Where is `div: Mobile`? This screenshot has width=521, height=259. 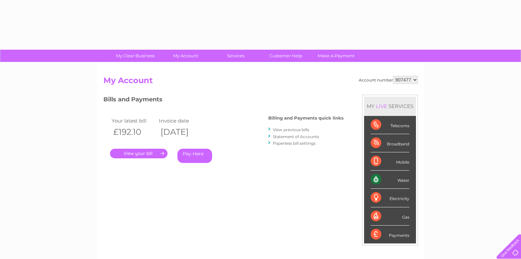 div: Mobile is located at coordinates (390, 161).